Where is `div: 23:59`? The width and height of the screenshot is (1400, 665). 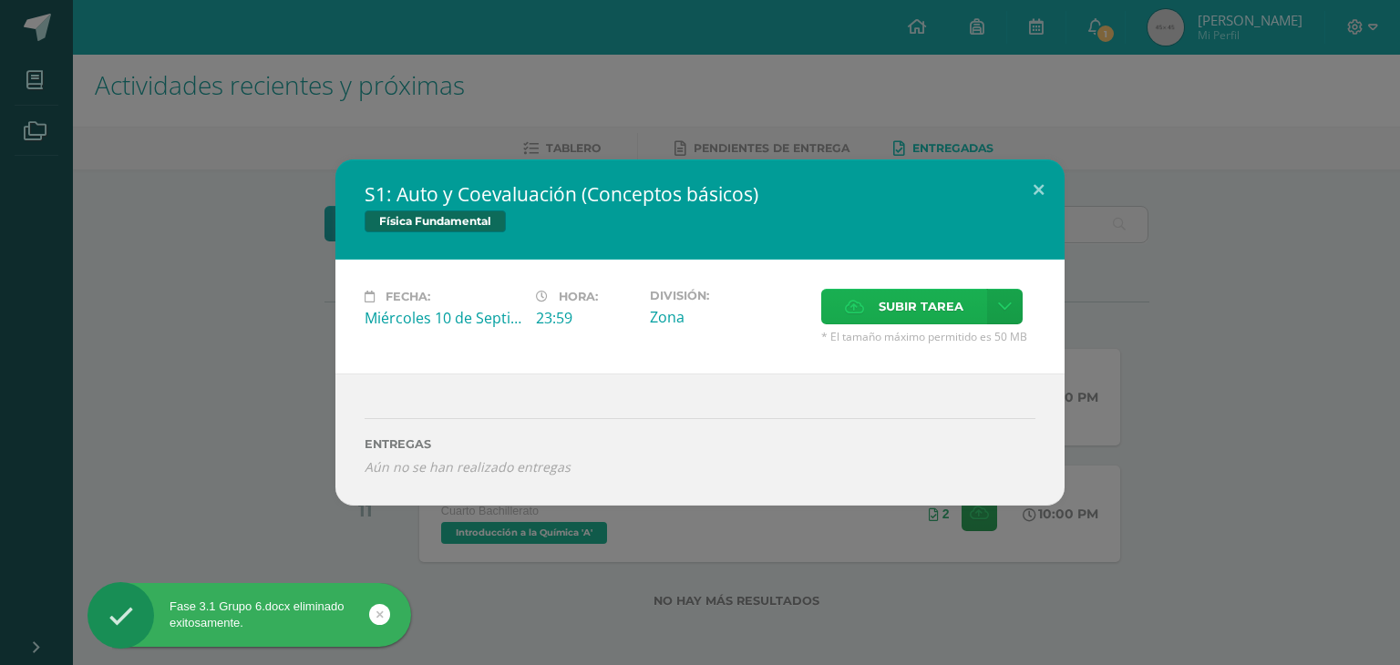
div: 23:59 is located at coordinates (585, 318).